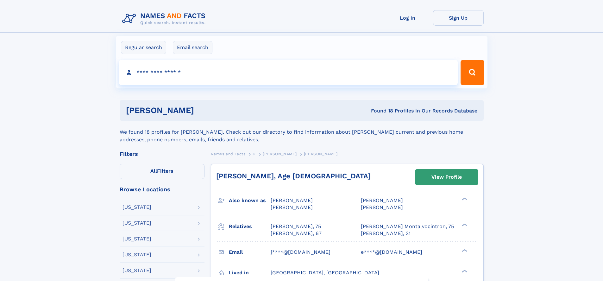 Image resolution: width=603 pixels, height=281 pixels. What do you see at coordinates (162, 171) in the screenshot?
I see `label: Filters` at bounding box center [162, 171].